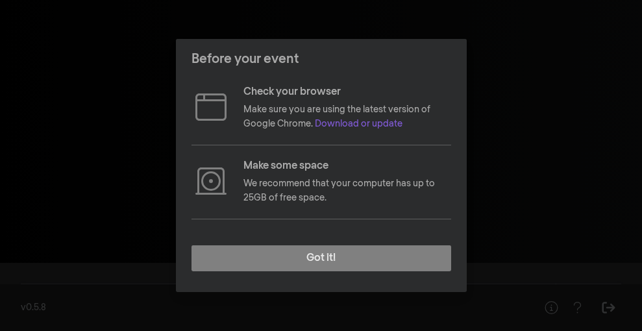 The width and height of the screenshot is (642, 331). What do you see at coordinates (321, 59) in the screenshot?
I see `header: Before your event` at bounding box center [321, 59].